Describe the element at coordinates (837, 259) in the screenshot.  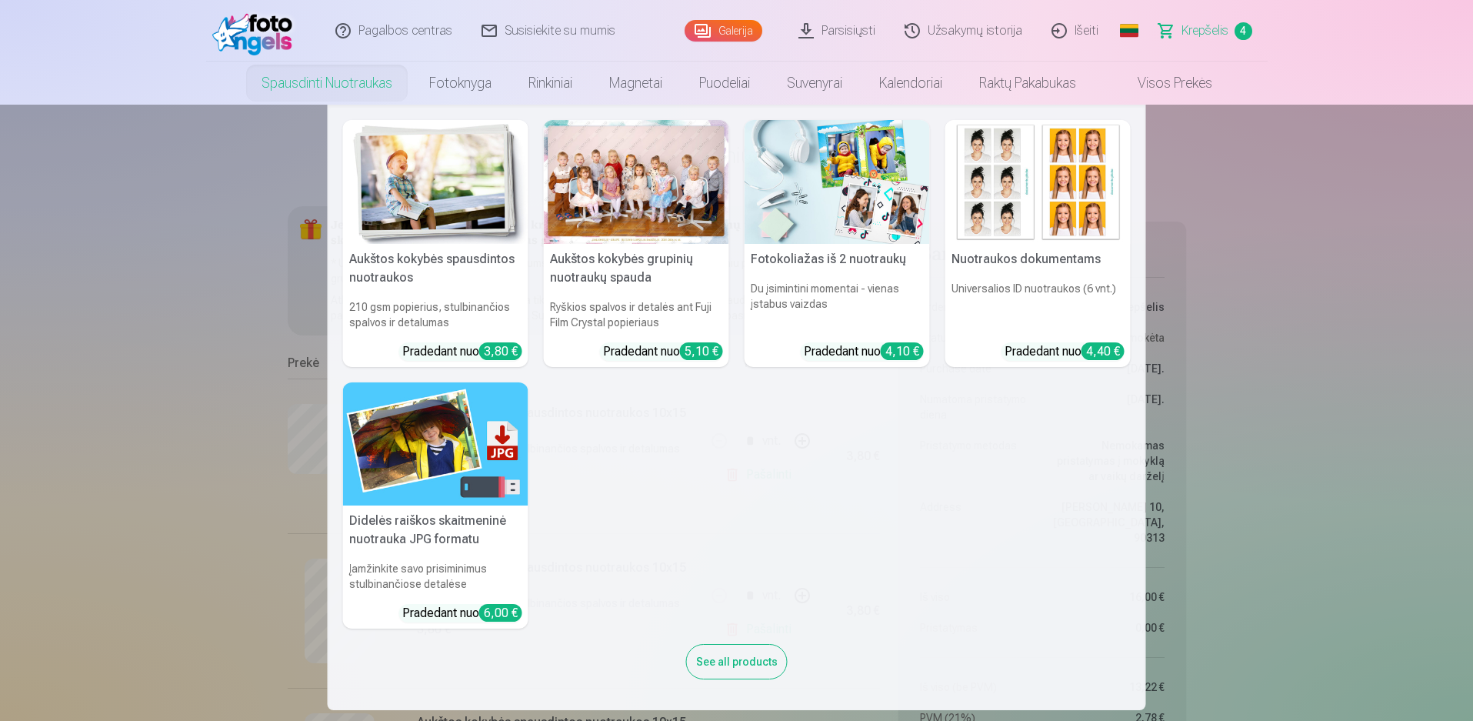
I see `h5: Fotokoliažas iš 2 nuotraukų` at that location.